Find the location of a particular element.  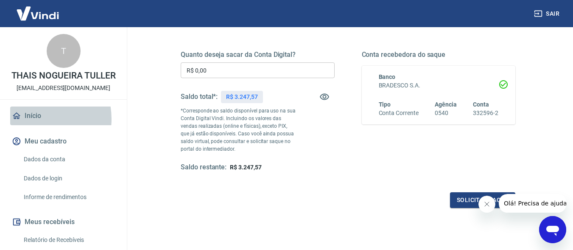

h6: BRADESCO S.A. is located at coordinates (438, 85).